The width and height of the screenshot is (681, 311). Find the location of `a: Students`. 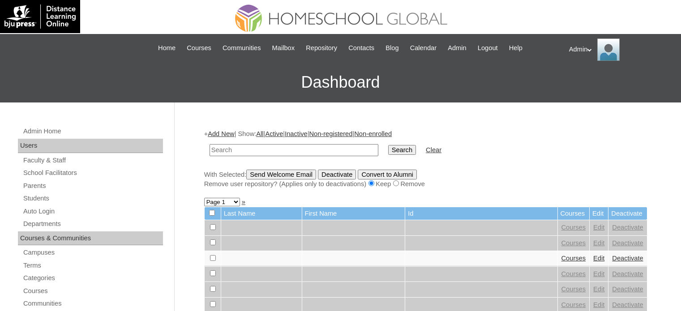

a: Students is located at coordinates (93, 198).